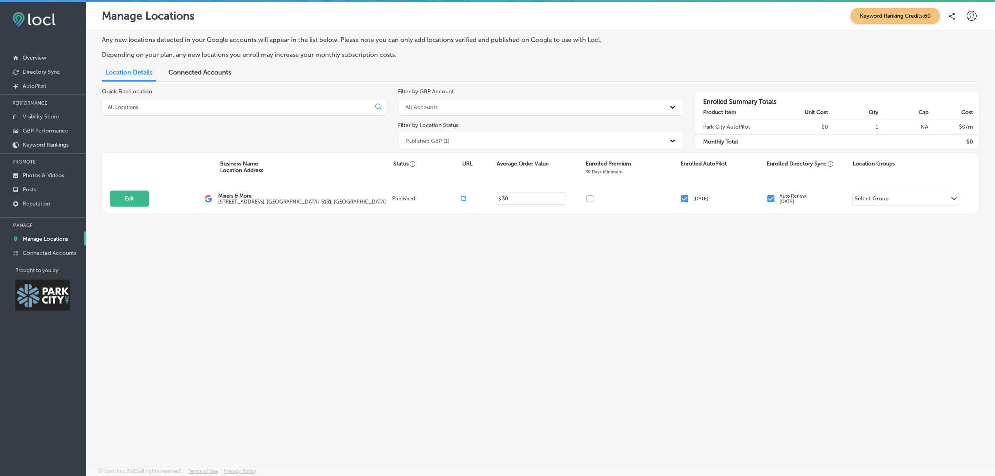  Describe the element at coordinates (428, 125) in the screenshot. I see `label: Filter by Location Status` at that location.